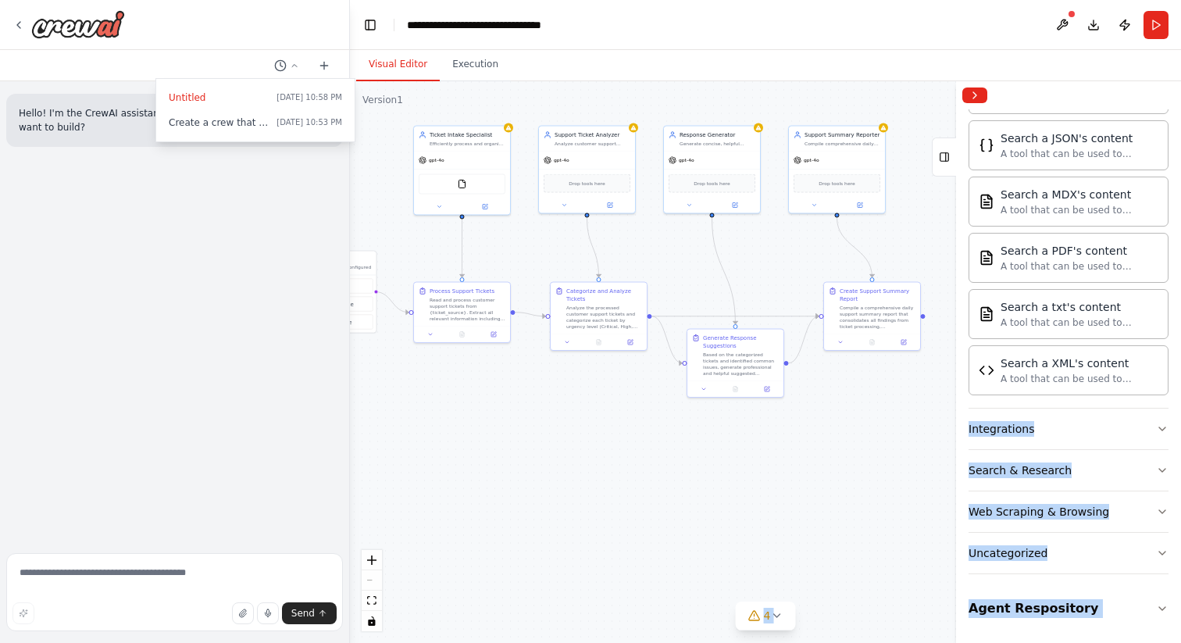  I want to click on button: Agent Respository, so click(1068, 608).